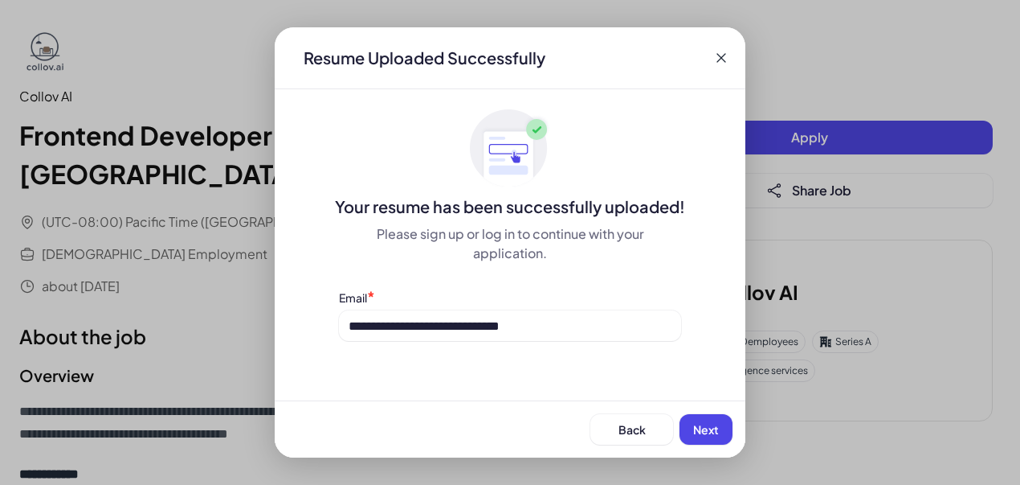  Describe the element at coordinates (510, 149) in the screenshot. I see `img: ApplyedMaskGroup3.svg` at that location.